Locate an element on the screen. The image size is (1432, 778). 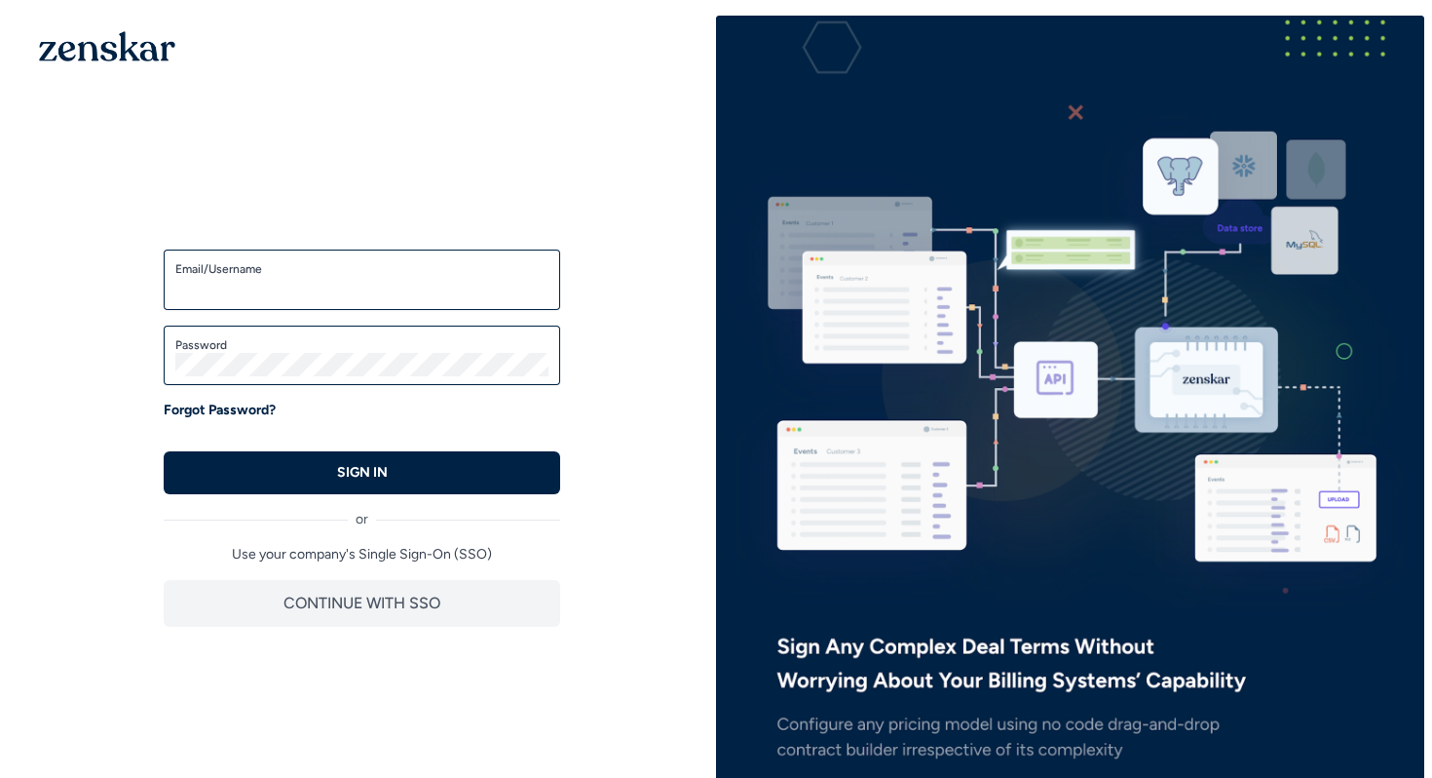
button: SIGN IN is located at coordinates (361, 473).